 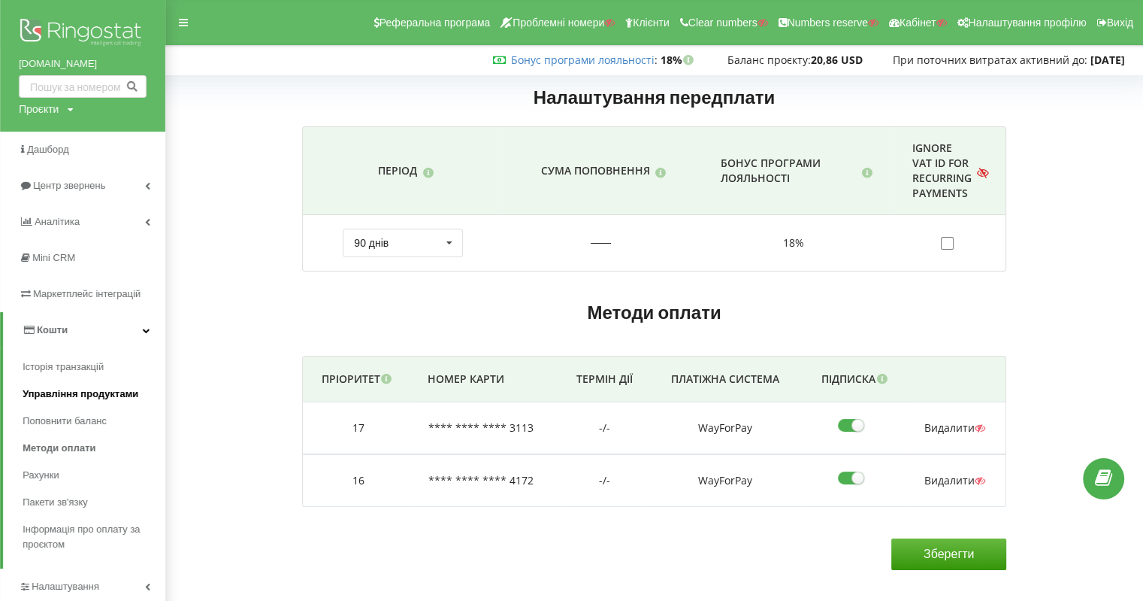 What do you see at coordinates (990, 59) in the screenshot?
I see `span: При поточних витратах активний до:` at bounding box center [990, 59].